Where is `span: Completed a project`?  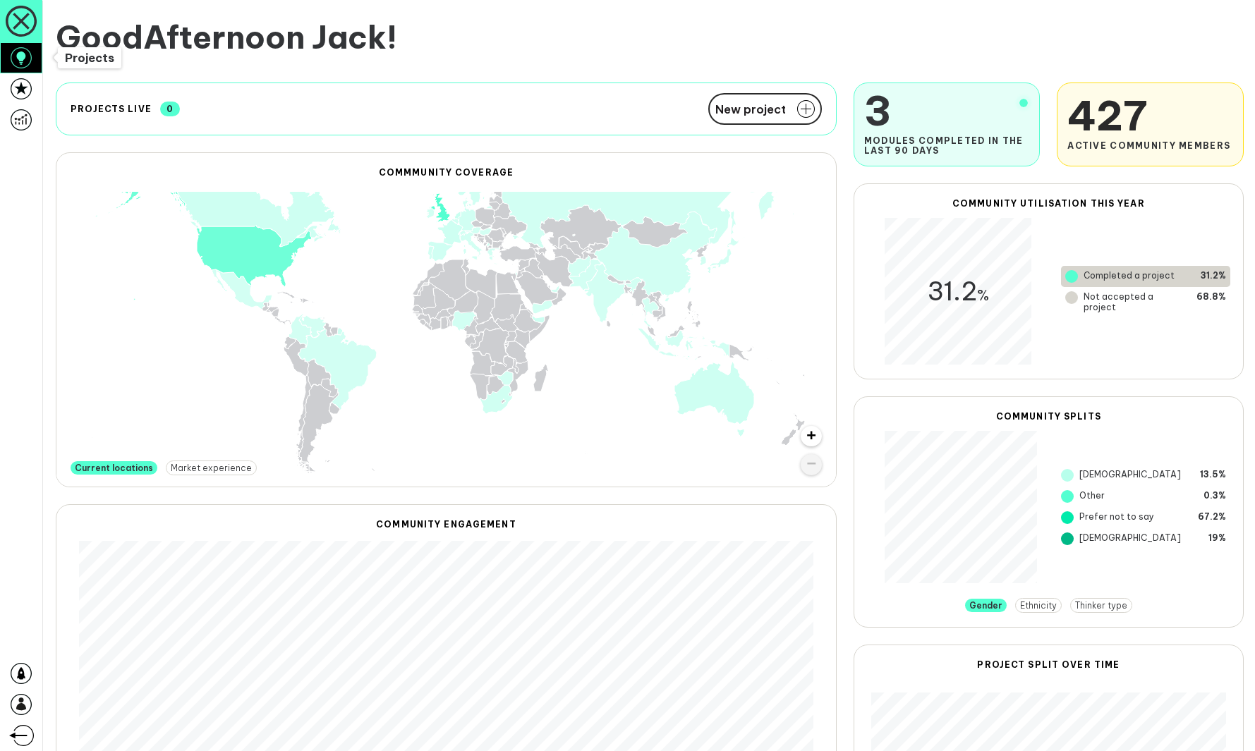
span: Completed a project is located at coordinates (1128, 276).